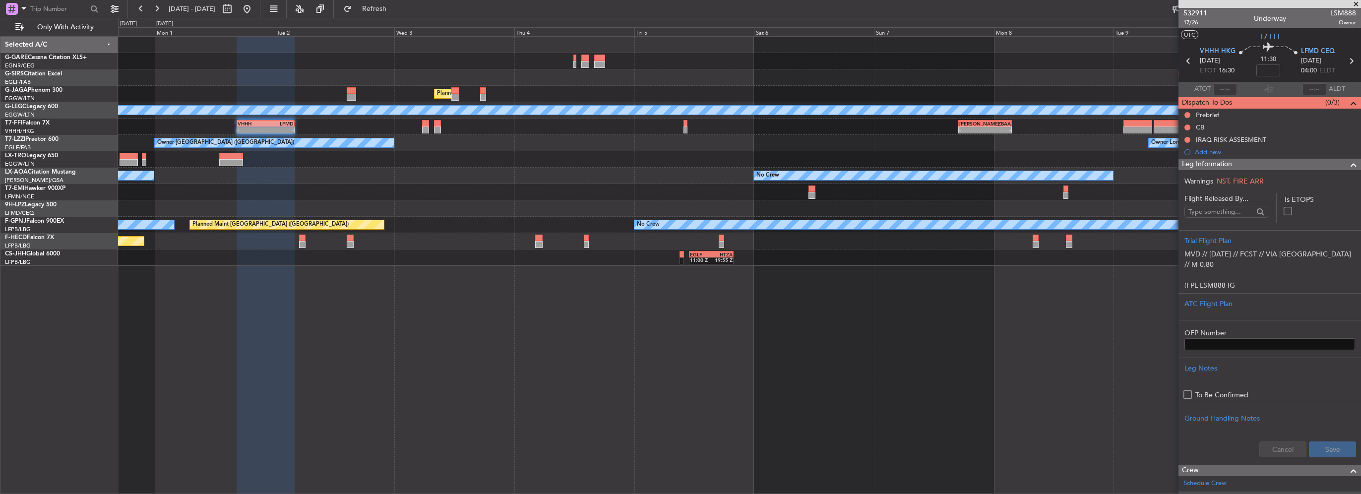 The image size is (1361, 494). Describe the element at coordinates (1309, 71) in the screenshot. I see `span: 04:00` at that location.